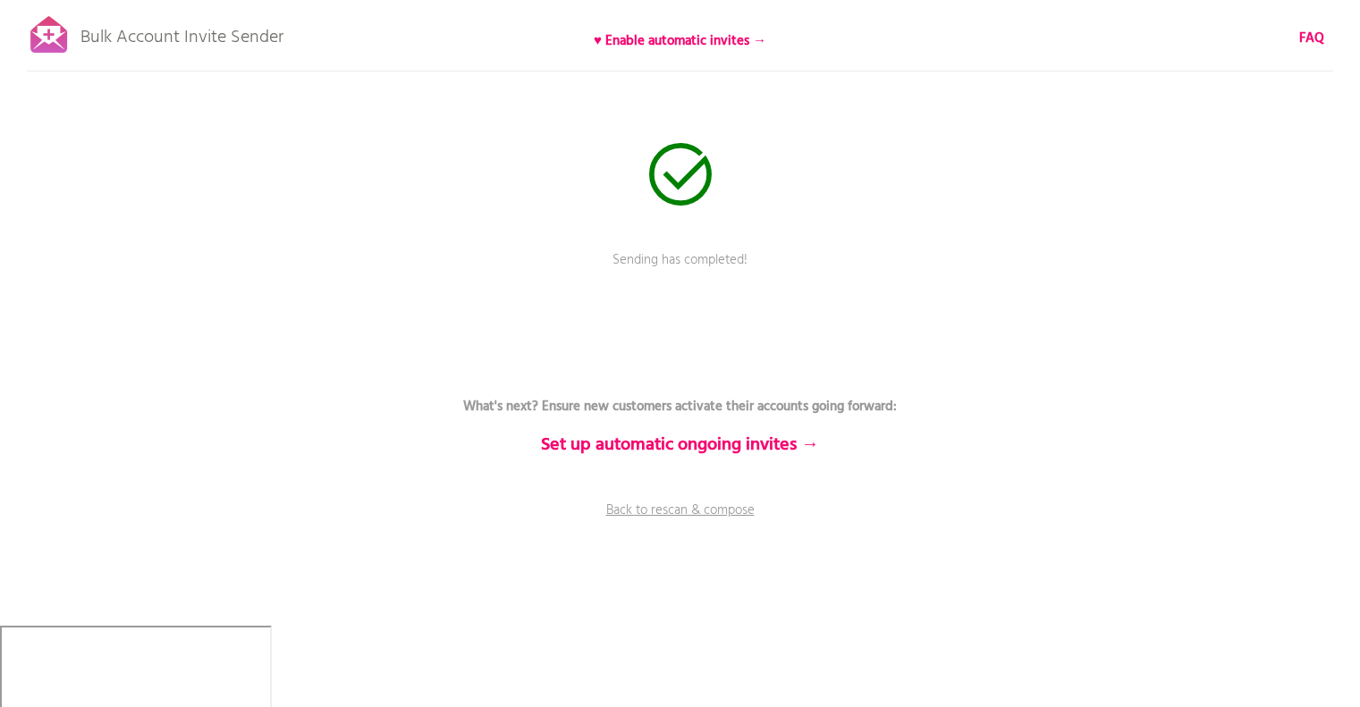 The height and width of the screenshot is (707, 1360). I want to click on p: Bulk Account Invite Sender, so click(182, 33).